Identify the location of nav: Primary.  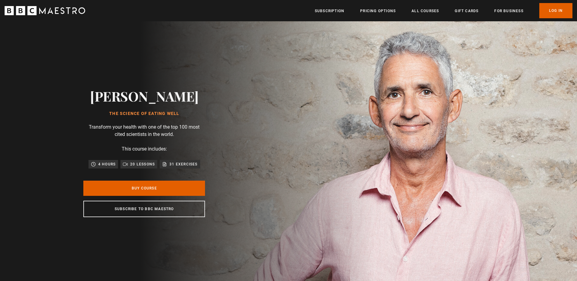
(443, 11).